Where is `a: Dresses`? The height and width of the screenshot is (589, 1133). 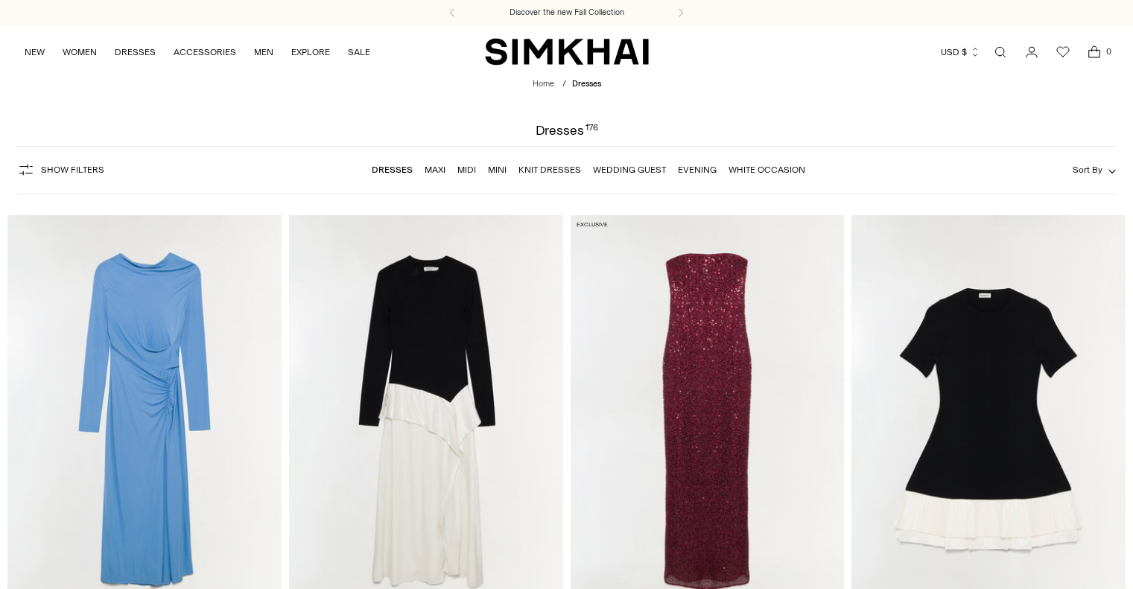
a: Dresses is located at coordinates (392, 170).